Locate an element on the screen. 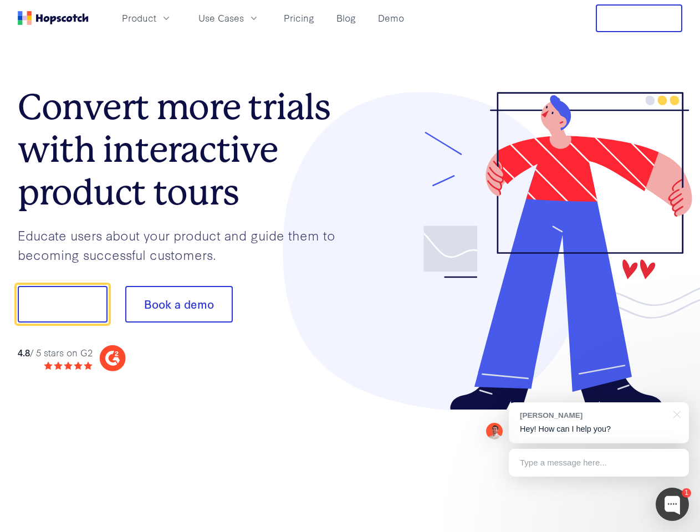 The height and width of the screenshot is (532, 700). div: 1 is located at coordinates (686, 492).